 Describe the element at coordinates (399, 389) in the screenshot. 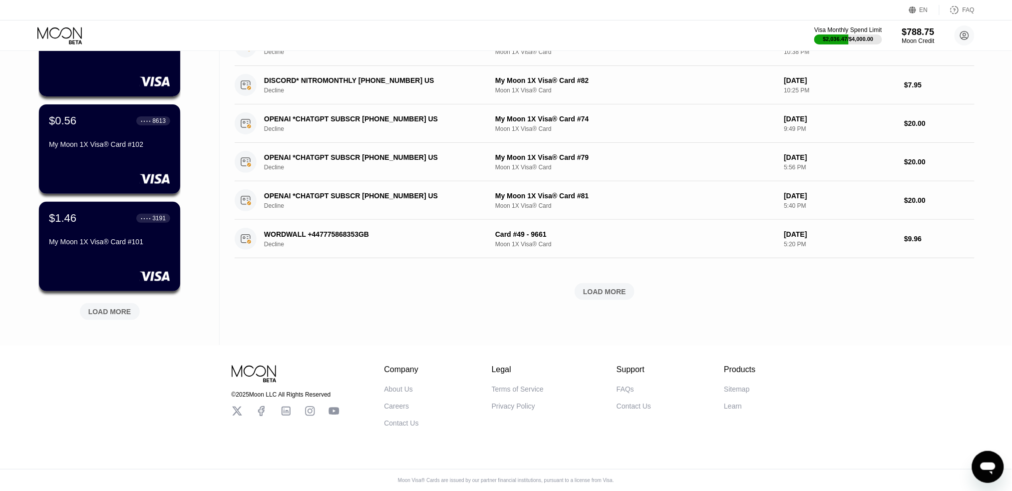

I see `div: About Us` at that location.